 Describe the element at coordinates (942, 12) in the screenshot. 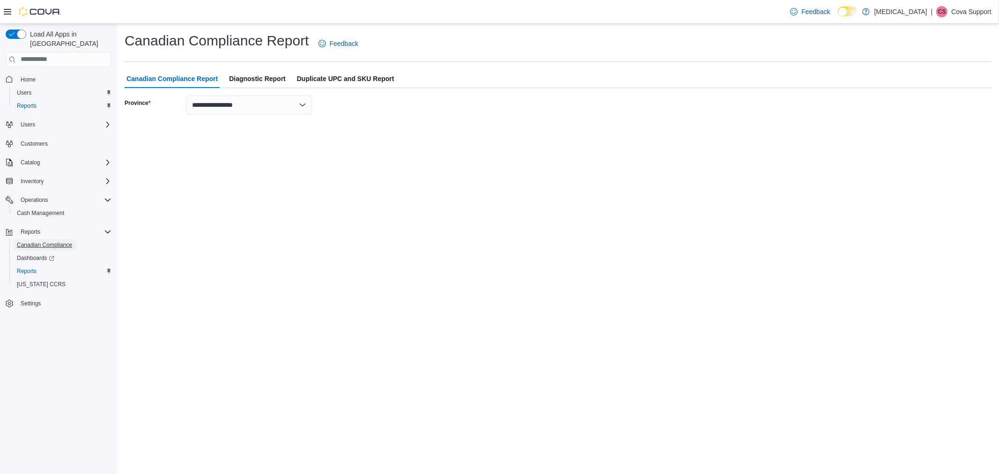

I see `span: CS` at that location.